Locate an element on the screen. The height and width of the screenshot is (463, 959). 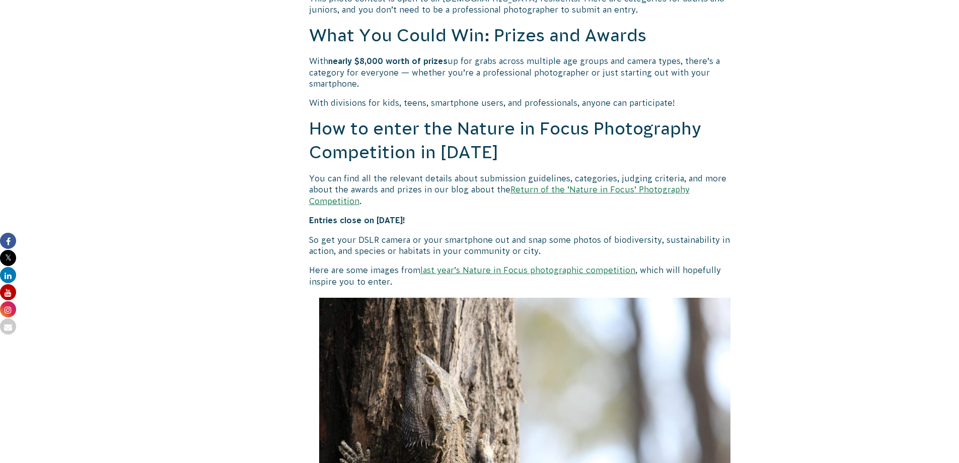
a: last year’s Nature in Focus photographic competition is located at coordinates (528, 270).